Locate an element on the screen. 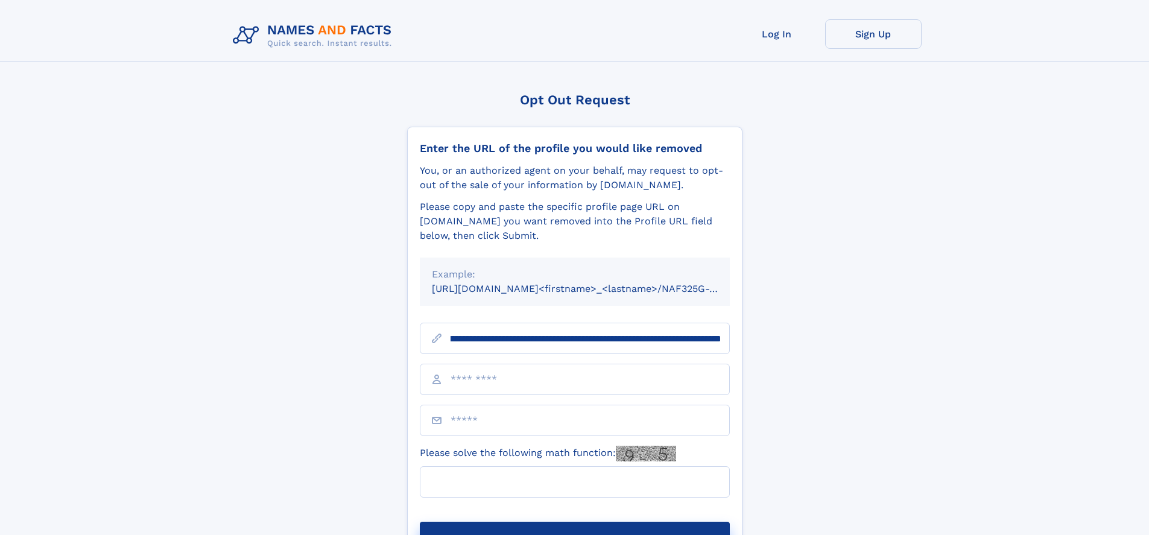 This screenshot has height=535, width=1149. div: Example: is located at coordinates (575, 275).